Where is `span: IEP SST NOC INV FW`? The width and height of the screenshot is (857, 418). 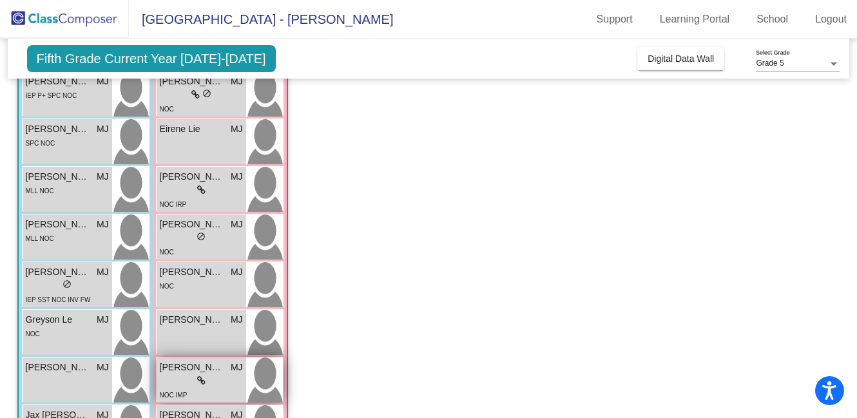 span: IEP SST NOC INV FW is located at coordinates (58, 300).